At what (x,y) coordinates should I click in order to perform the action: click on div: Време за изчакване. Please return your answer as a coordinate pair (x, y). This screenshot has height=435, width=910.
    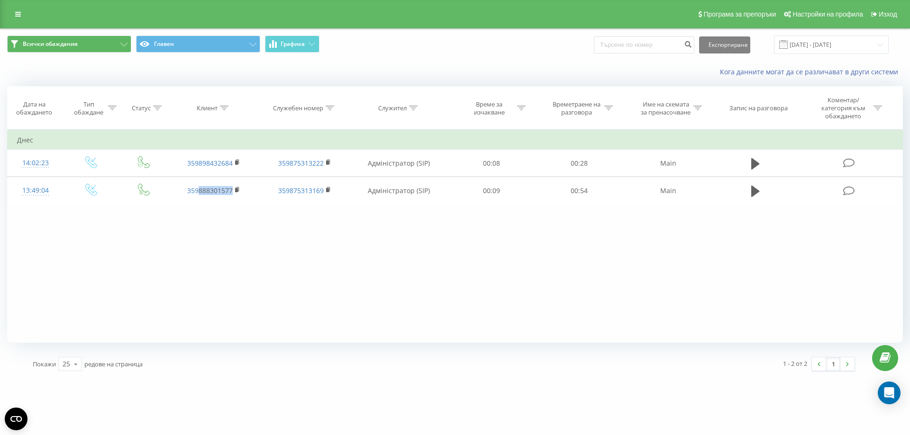
    Looking at the image, I should click on (489, 108).